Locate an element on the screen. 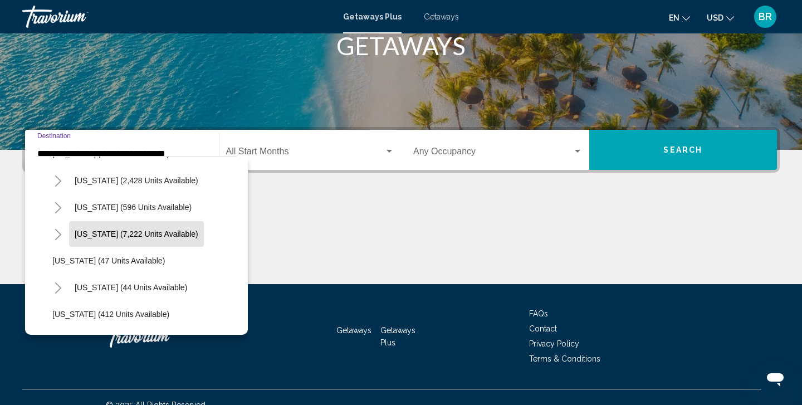  button: Toggle Hawaii (44 units available) is located at coordinates (58, 287).